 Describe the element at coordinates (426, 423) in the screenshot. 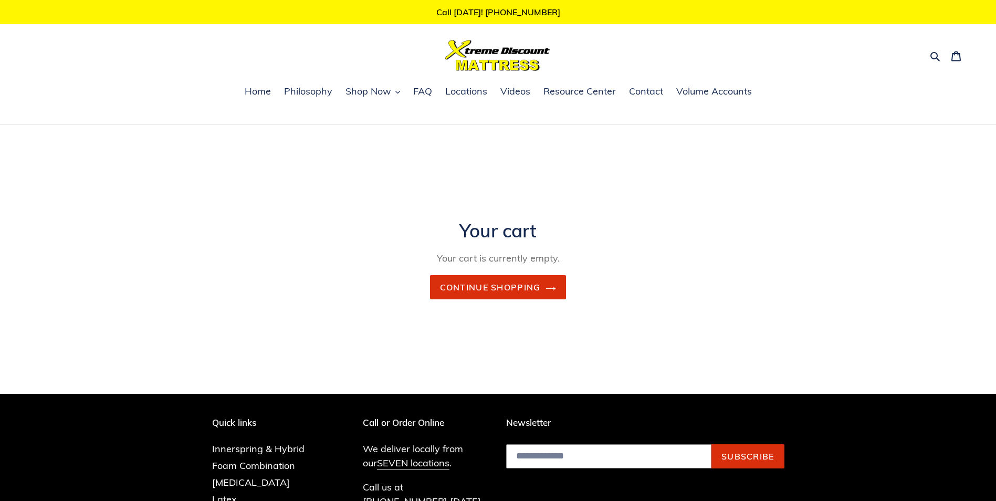

I see `p: Call or Order Online` at that location.